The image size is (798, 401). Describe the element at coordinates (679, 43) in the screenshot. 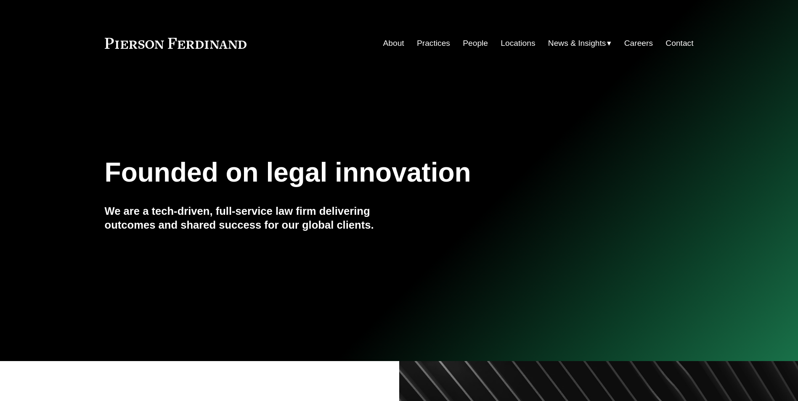

I see `a: Contact` at that location.